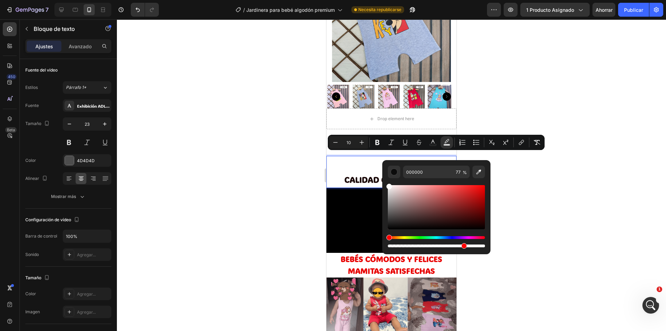 Image resolution: width=666 pixels, height=331 pixels. Describe the element at coordinates (65, 160) in the screenshot. I see `strong: CALIDAD GARANTIZADA` at that location.